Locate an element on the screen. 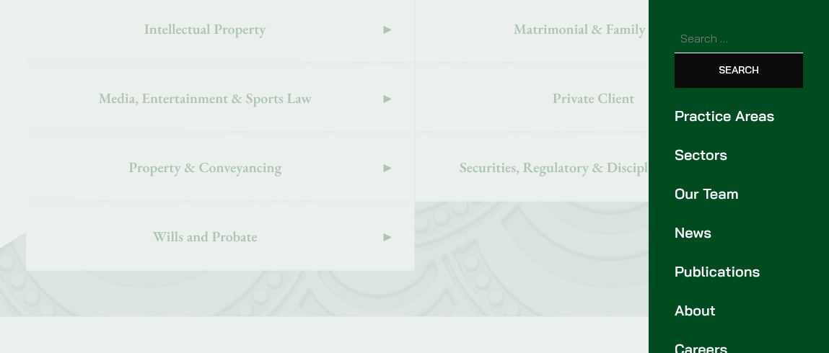 The width and height of the screenshot is (829, 353). input: Search is located at coordinates (738, 71).